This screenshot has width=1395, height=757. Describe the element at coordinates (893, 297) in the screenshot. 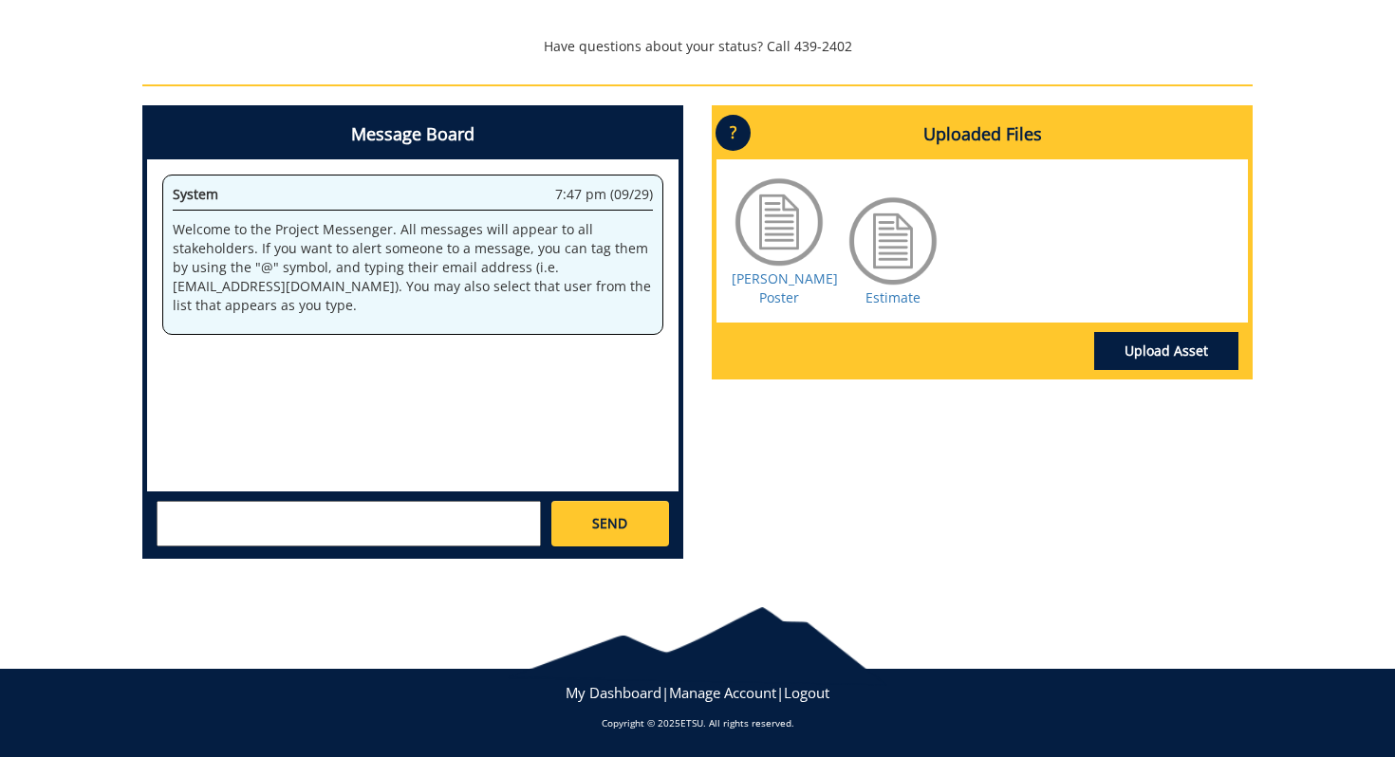

I see `a: Estimate` at that location.